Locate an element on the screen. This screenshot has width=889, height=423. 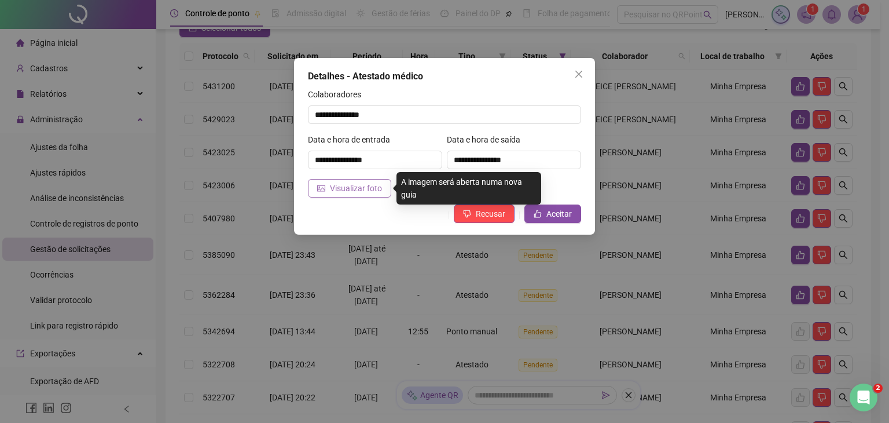
span: like is located at coordinates (538, 214).